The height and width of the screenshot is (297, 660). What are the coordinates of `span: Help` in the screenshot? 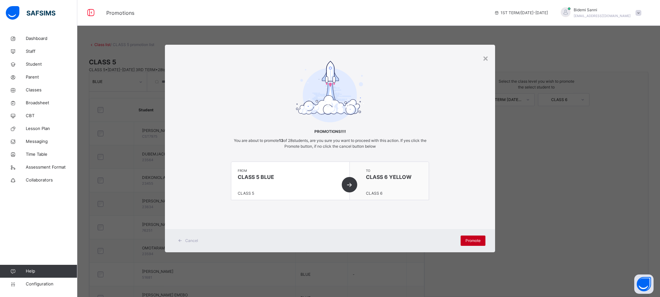 It's located at (51, 272).